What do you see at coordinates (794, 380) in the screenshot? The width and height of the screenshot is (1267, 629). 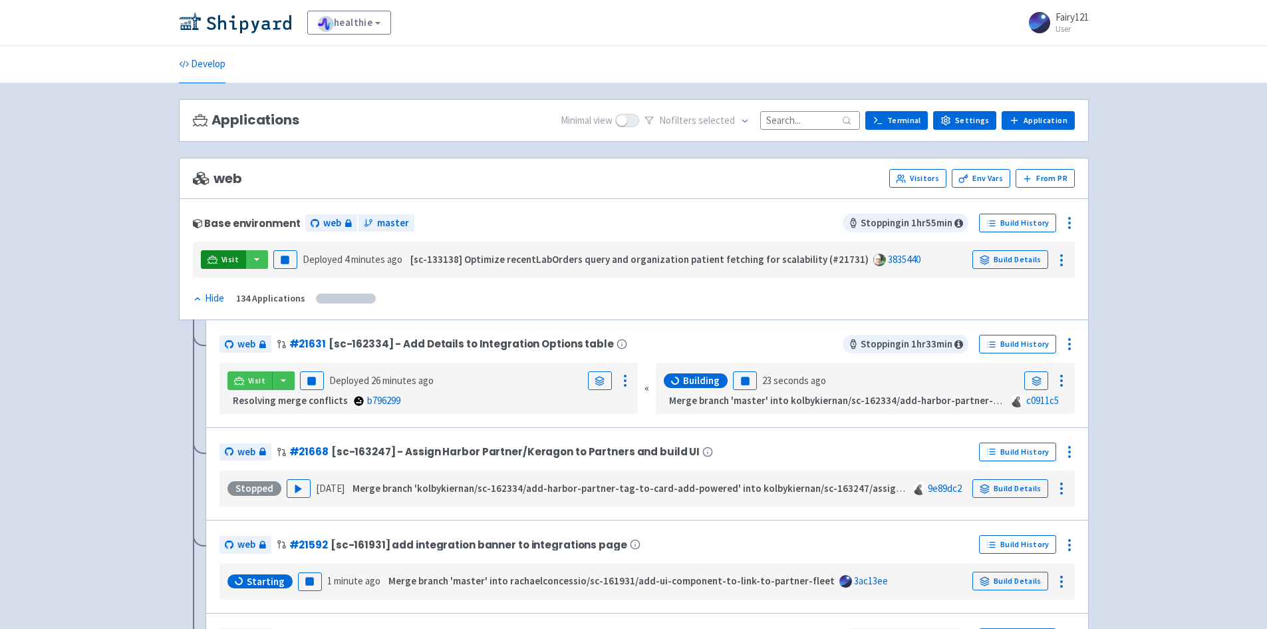 I see `time: 23 seconds ago` at bounding box center [794, 380].